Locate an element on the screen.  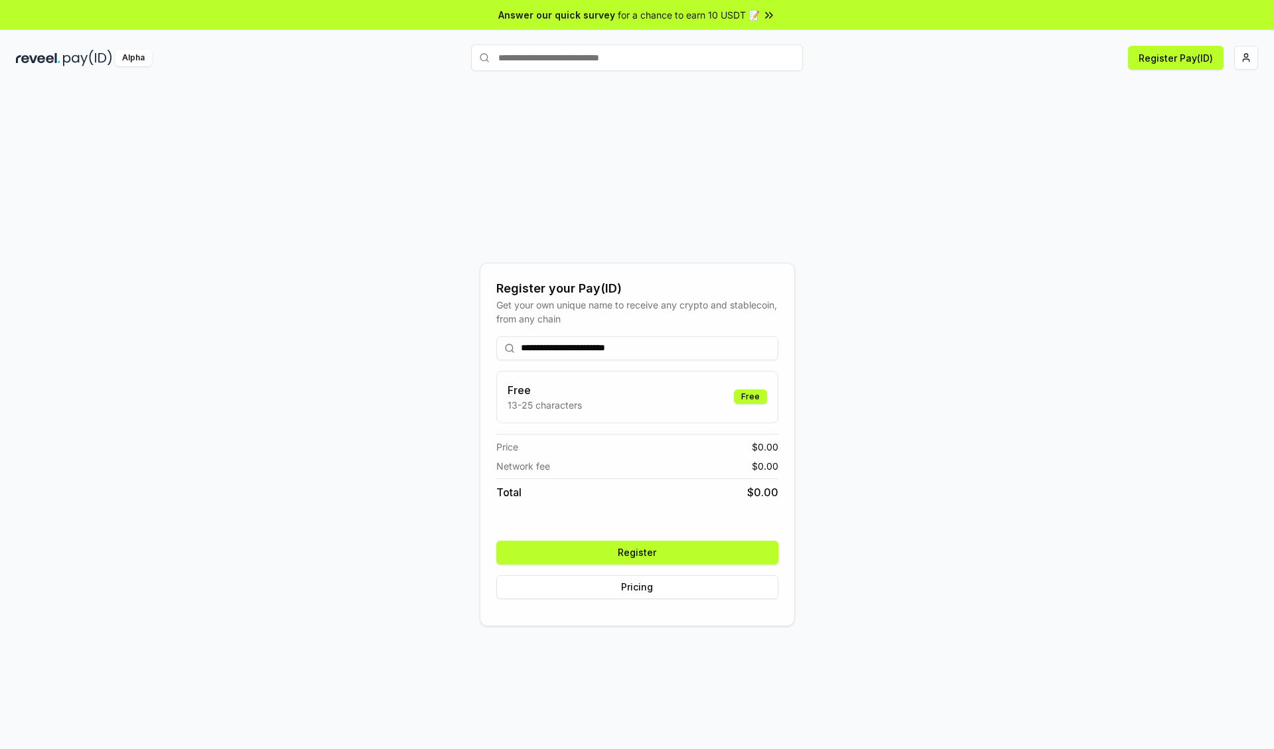
span: Answer our quick survey is located at coordinates (557, 15).